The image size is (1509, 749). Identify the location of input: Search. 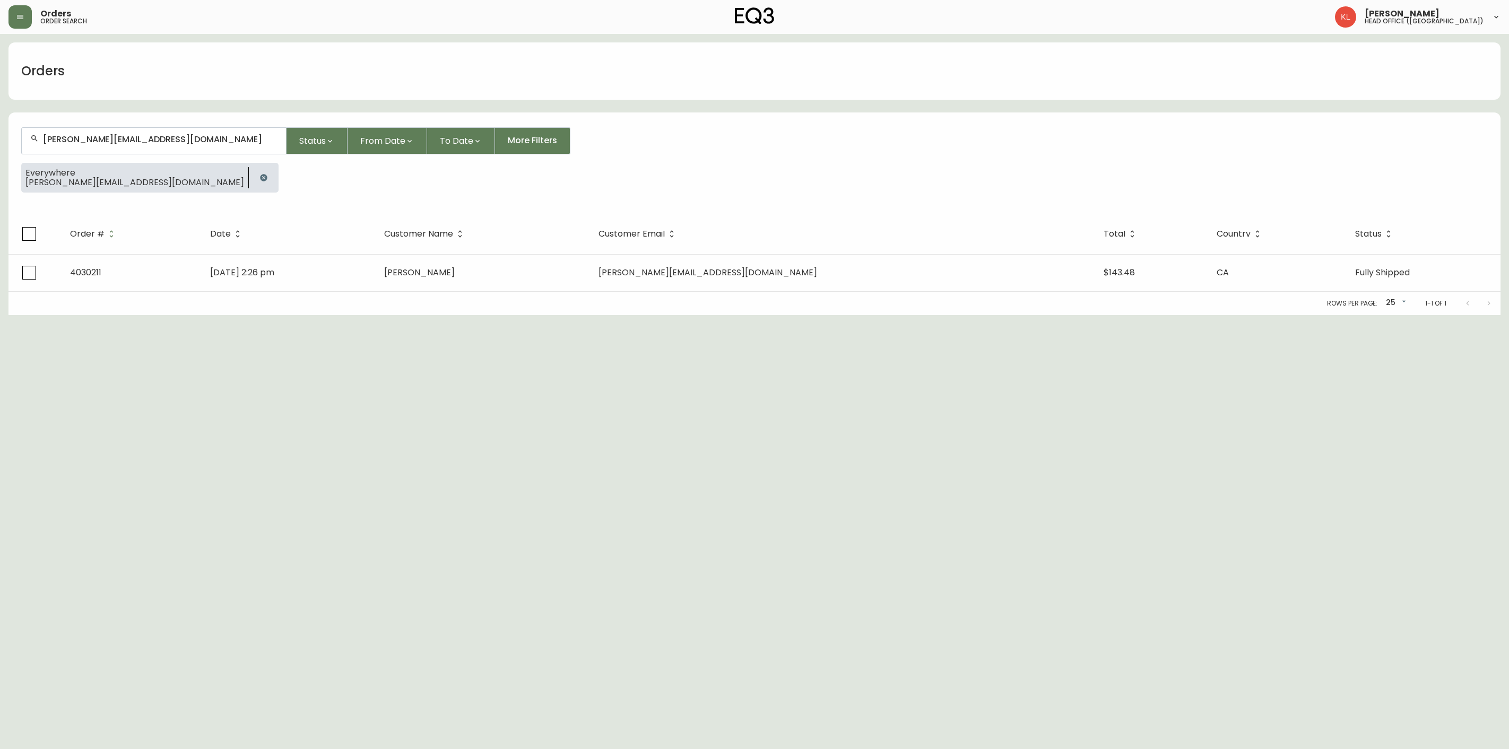
(160, 139).